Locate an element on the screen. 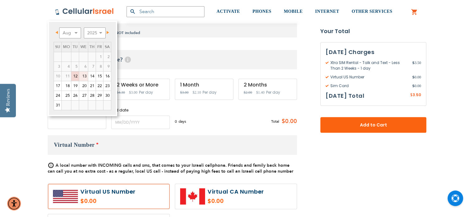 The image size is (474, 217). span: $2.00 is located at coordinates (248, 92).